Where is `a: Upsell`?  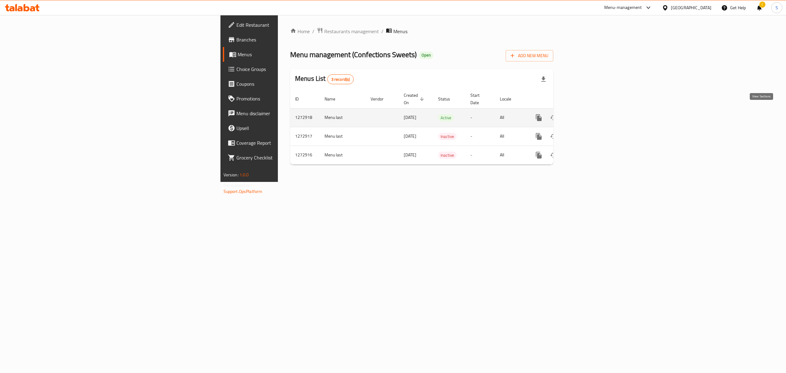
a: Upsell is located at coordinates (287, 128).